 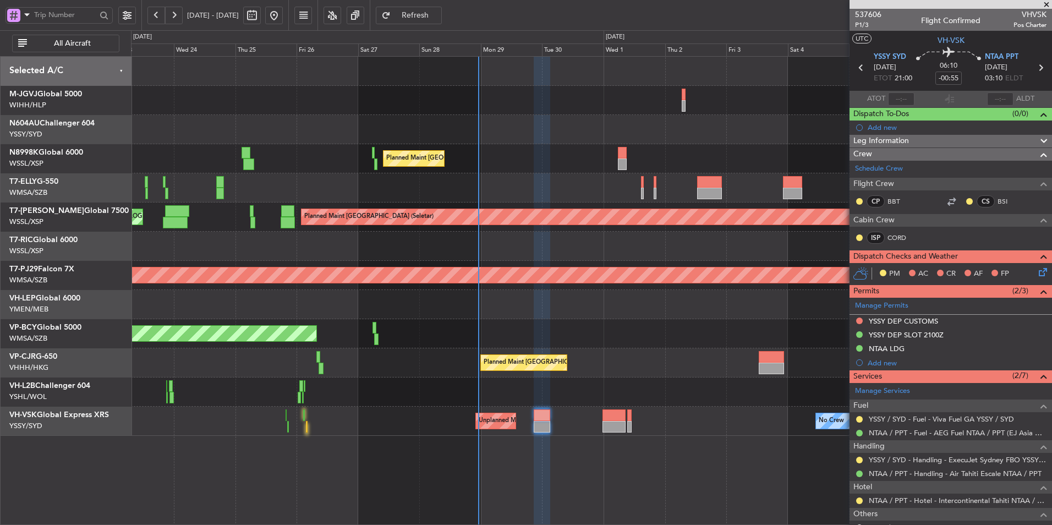 I want to click on div: Fri 3, so click(x=757, y=50).